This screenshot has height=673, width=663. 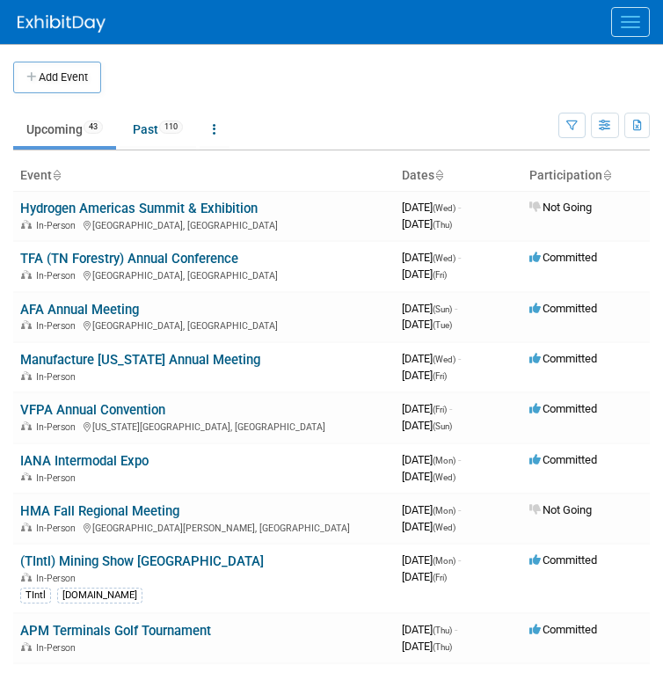 I want to click on a: APM Terminals Golf Tournament, so click(x=115, y=631).